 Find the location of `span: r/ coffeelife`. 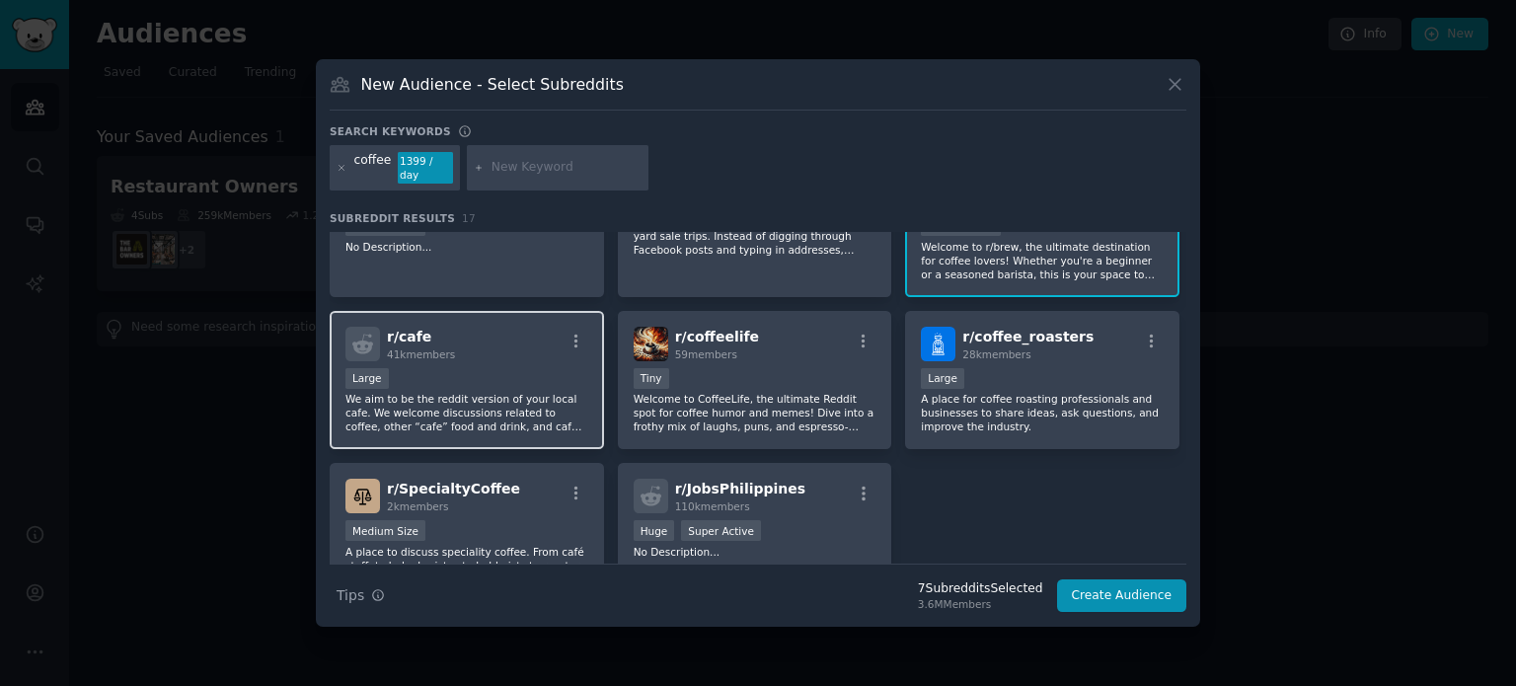

span: r/ coffeelife is located at coordinates (717, 337).